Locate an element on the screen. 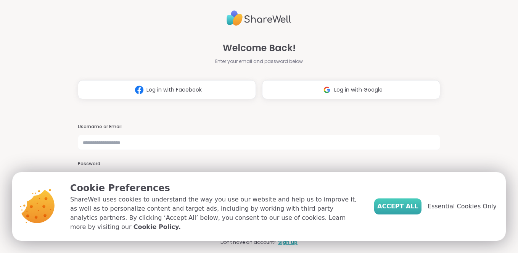 Image resolution: width=518 pixels, height=253 pixels. span: Enter your email and password below is located at coordinates (259, 61).